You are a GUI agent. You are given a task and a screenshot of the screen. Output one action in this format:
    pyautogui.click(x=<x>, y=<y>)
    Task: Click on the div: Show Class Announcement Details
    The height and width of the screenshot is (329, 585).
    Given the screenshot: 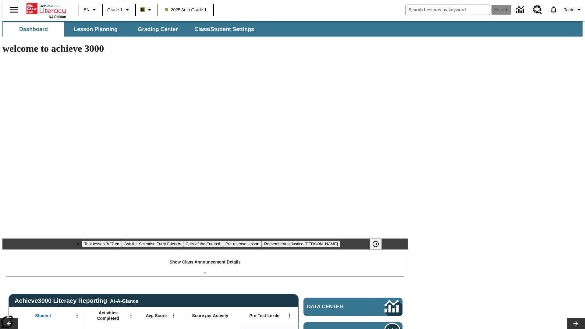 What is the action you would take?
    pyautogui.click(x=205, y=266)
    